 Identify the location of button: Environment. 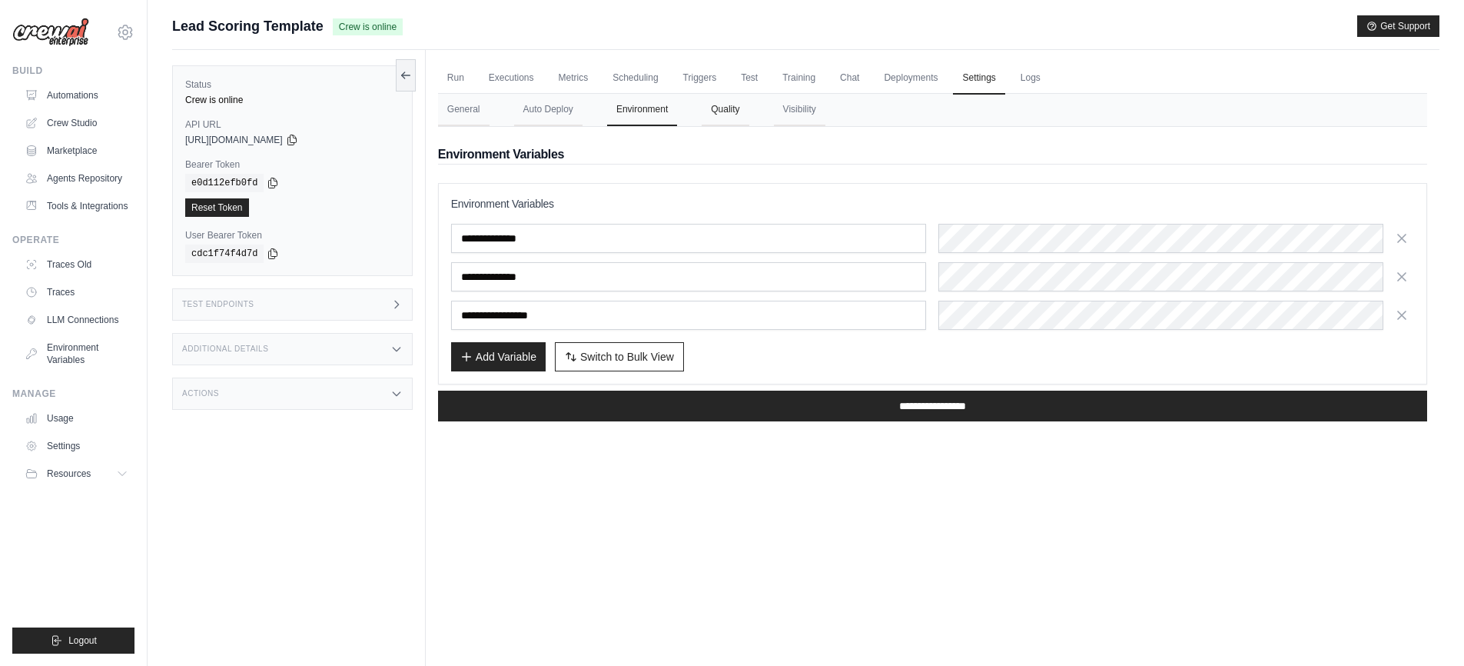
(642, 110).